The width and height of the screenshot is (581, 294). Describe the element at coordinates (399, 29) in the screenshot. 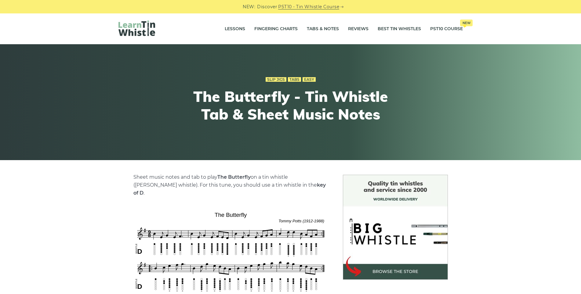

I see `a: Best Tin Whistles` at that location.